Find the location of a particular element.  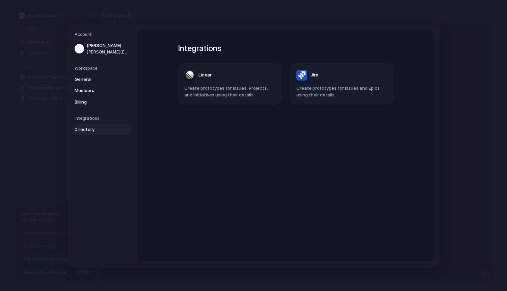

span: General is located at coordinates (96, 79).